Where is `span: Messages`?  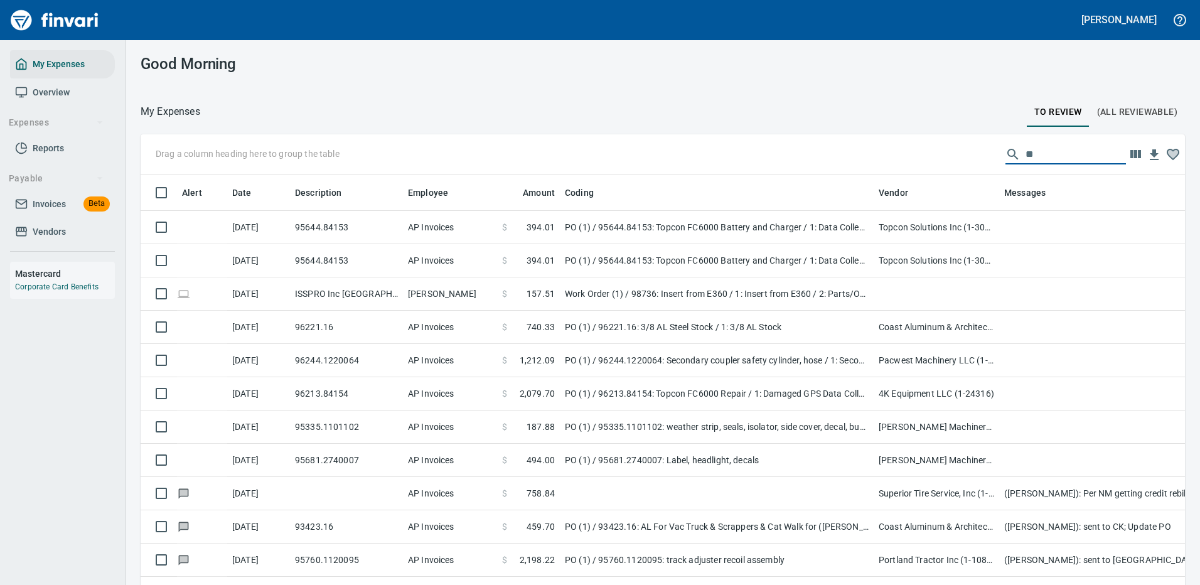
span: Messages is located at coordinates (1025, 193).